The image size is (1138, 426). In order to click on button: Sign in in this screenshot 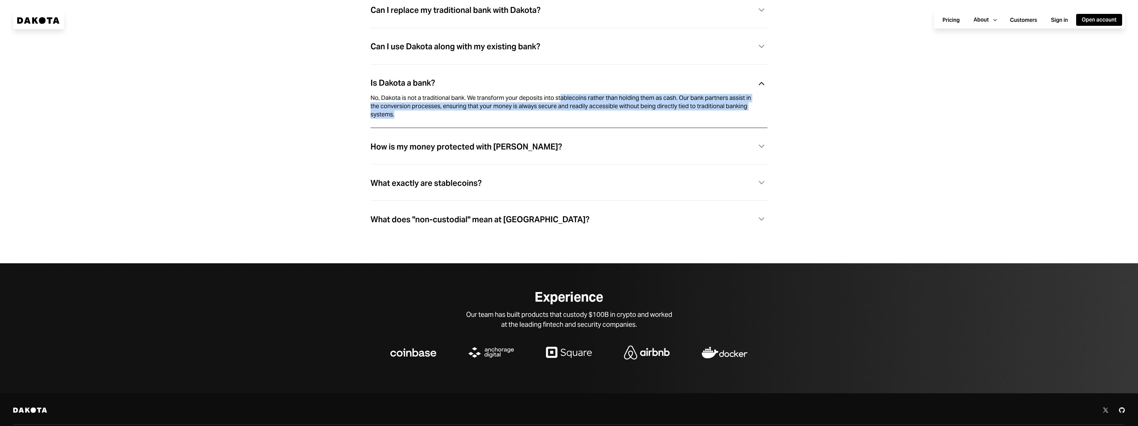, I will do `click(1059, 20)`.